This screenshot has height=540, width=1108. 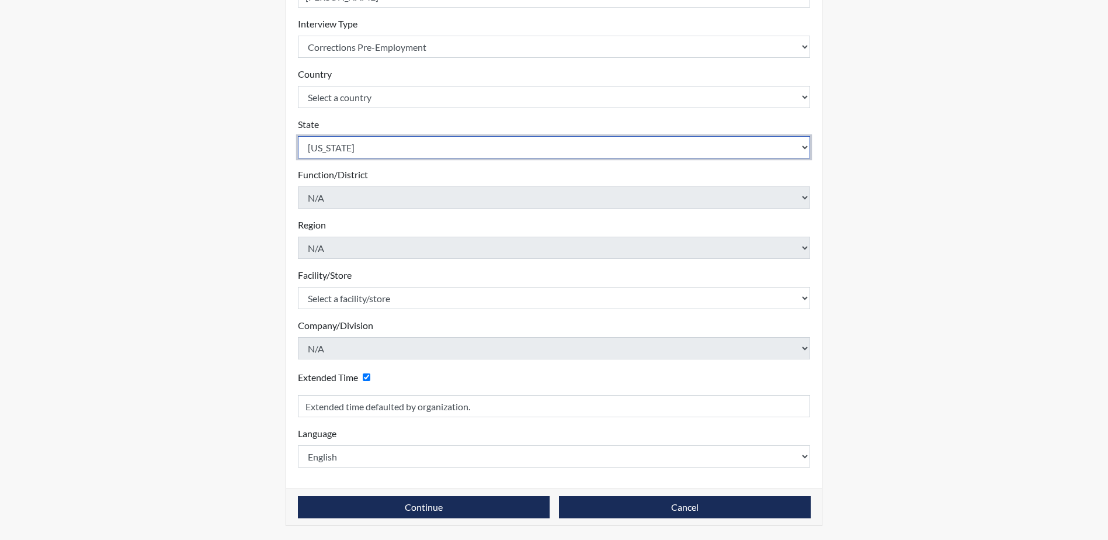 I want to click on label: Company/Division, so click(x=335, y=325).